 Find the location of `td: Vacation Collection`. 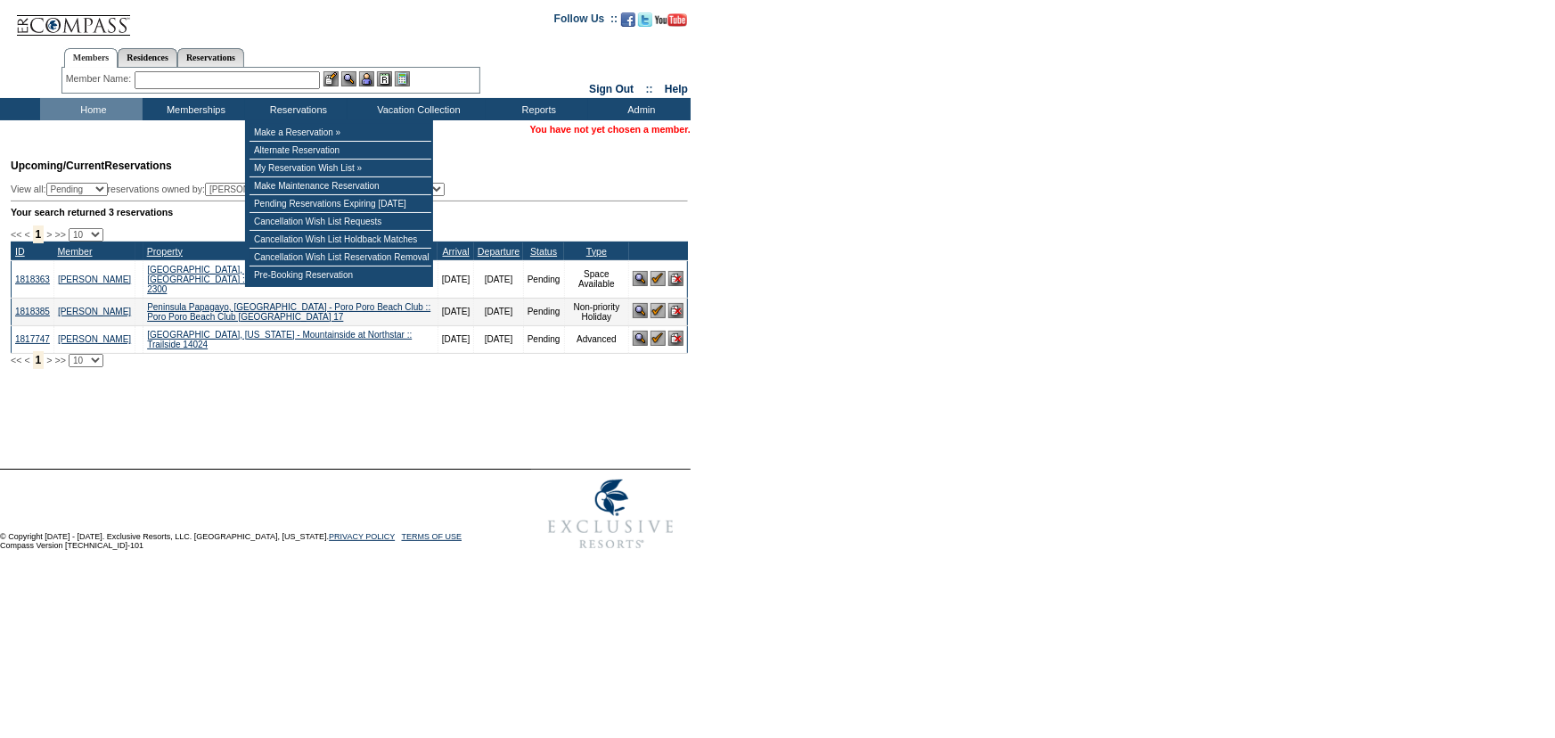

td: Vacation Collection is located at coordinates (416, 109).